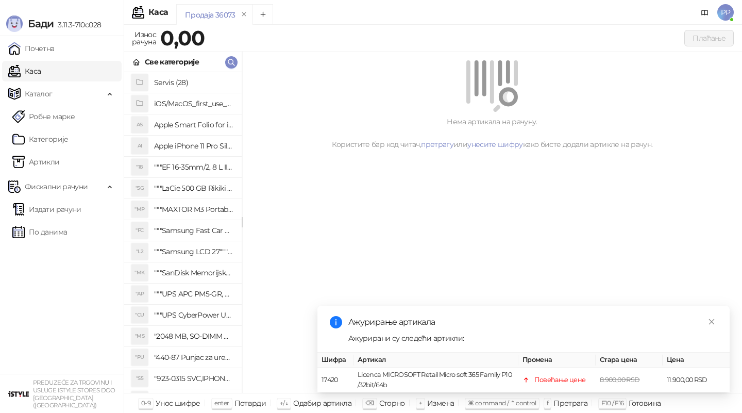  Describe the element at coordinates (712, 322) in the screenshot. I see `span: close` at that location.